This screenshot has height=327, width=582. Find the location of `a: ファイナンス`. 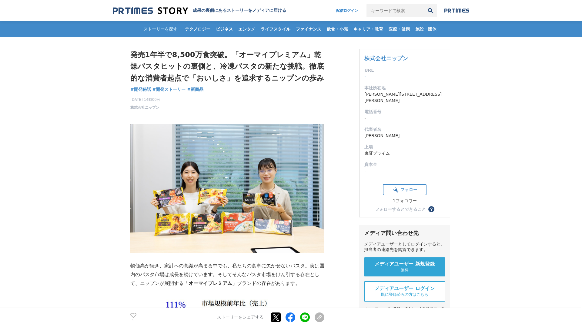

a: ファイナンス is located at coordinates (308, 29).